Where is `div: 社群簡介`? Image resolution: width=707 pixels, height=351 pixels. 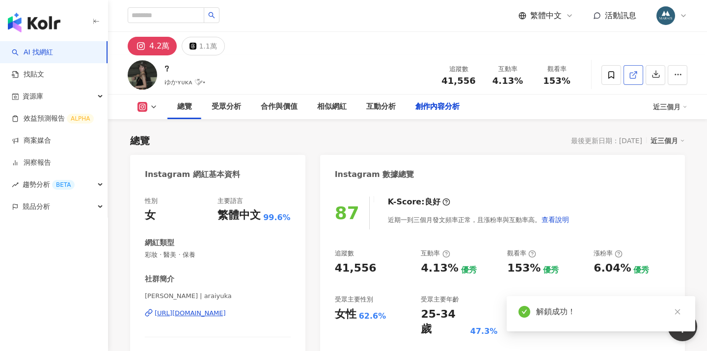
div: 社群簡介 is located at coordinates (159, 279).